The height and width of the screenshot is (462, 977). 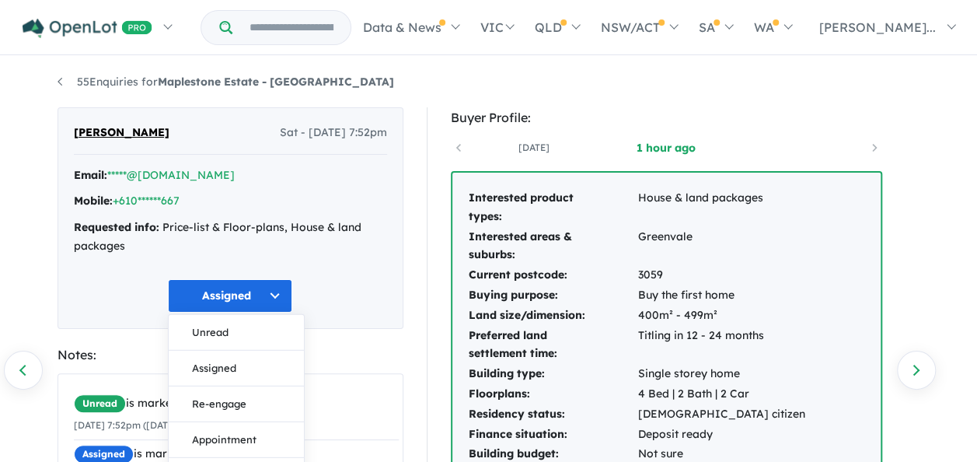 What do you see at coordinates (721, 434) in the screenshot?
I see `td: Deposit ready` at bounding box center [721, 434].